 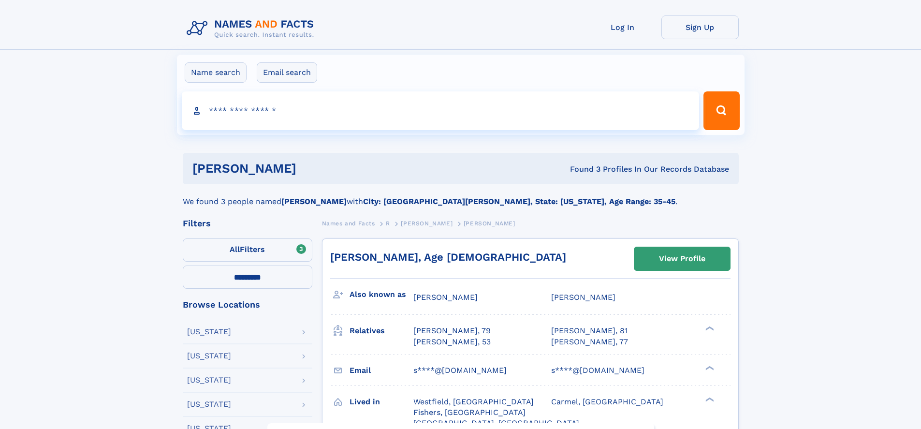 What do you see at coordinates (252, 29) in the screenshot?
I see `img: Logo Names and Facts` at bounding box center [252, 29].